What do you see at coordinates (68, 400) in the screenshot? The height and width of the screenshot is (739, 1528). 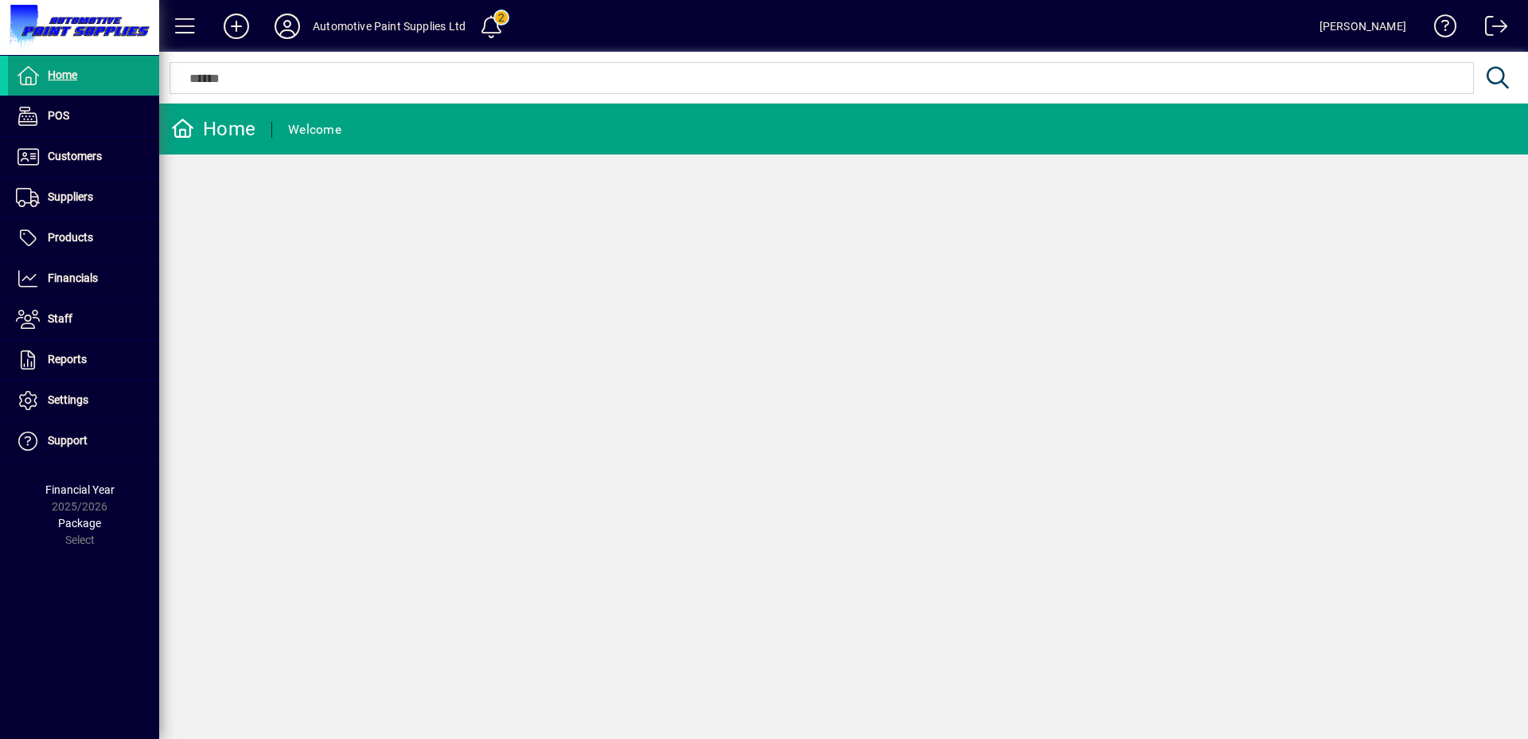 I see `span: Settings` at bounding box center [68, 400].